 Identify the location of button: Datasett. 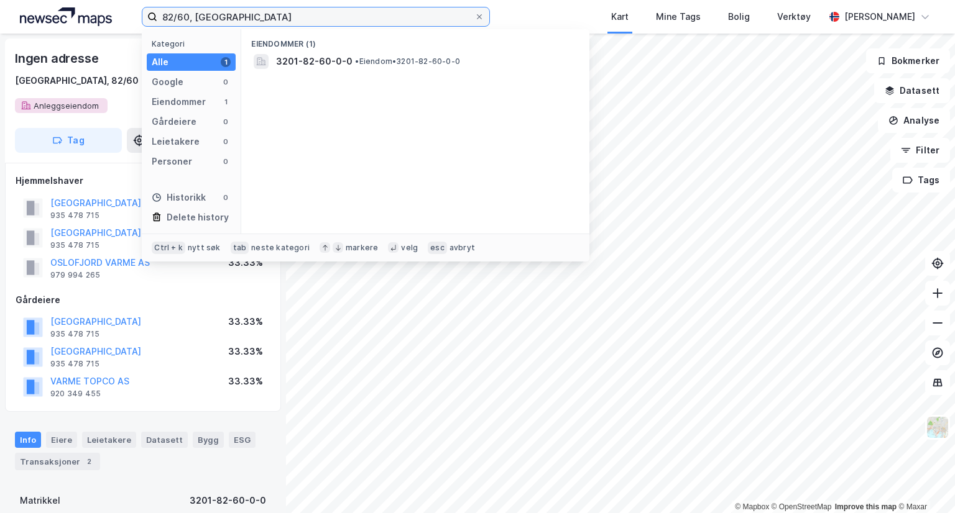
(912, 91).